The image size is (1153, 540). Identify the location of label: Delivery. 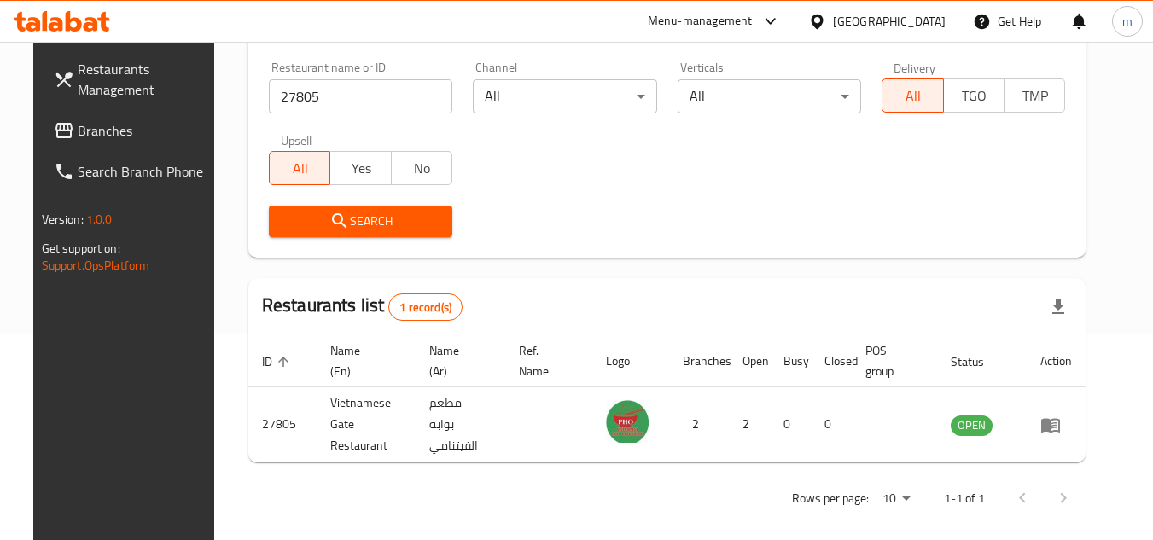
(915, 67).